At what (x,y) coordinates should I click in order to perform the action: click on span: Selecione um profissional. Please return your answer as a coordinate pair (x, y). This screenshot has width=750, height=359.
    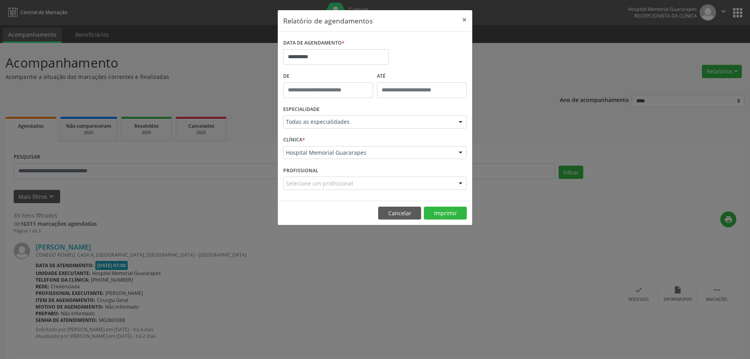
    Looking at the image, I should click on (319, 183).